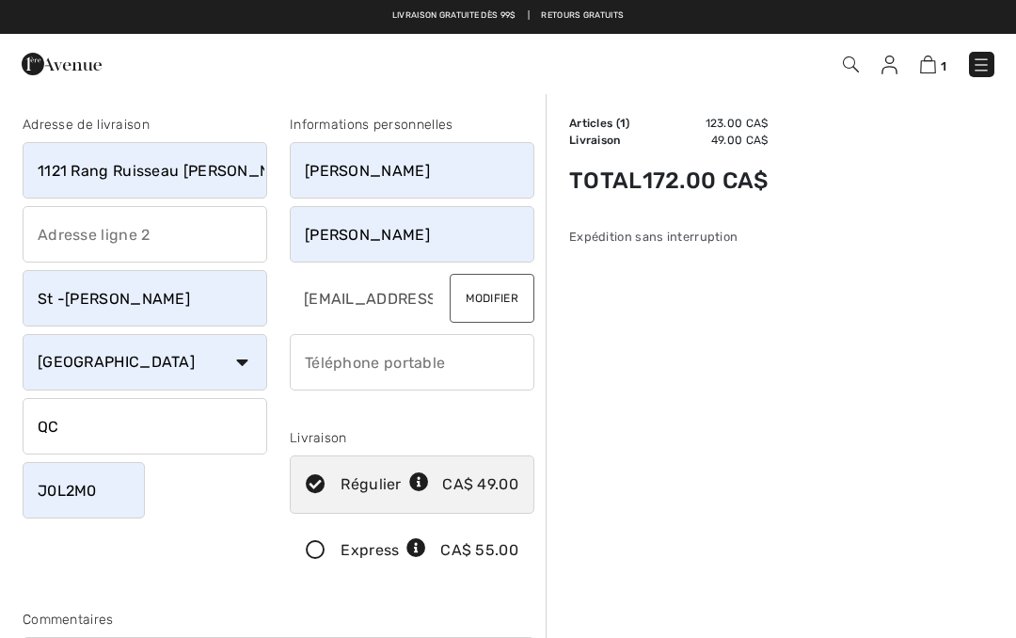  What do you see at coordinates (84, 490) in the screenshot?
I see `input: Code Postal` at bounding box center [84, 490].